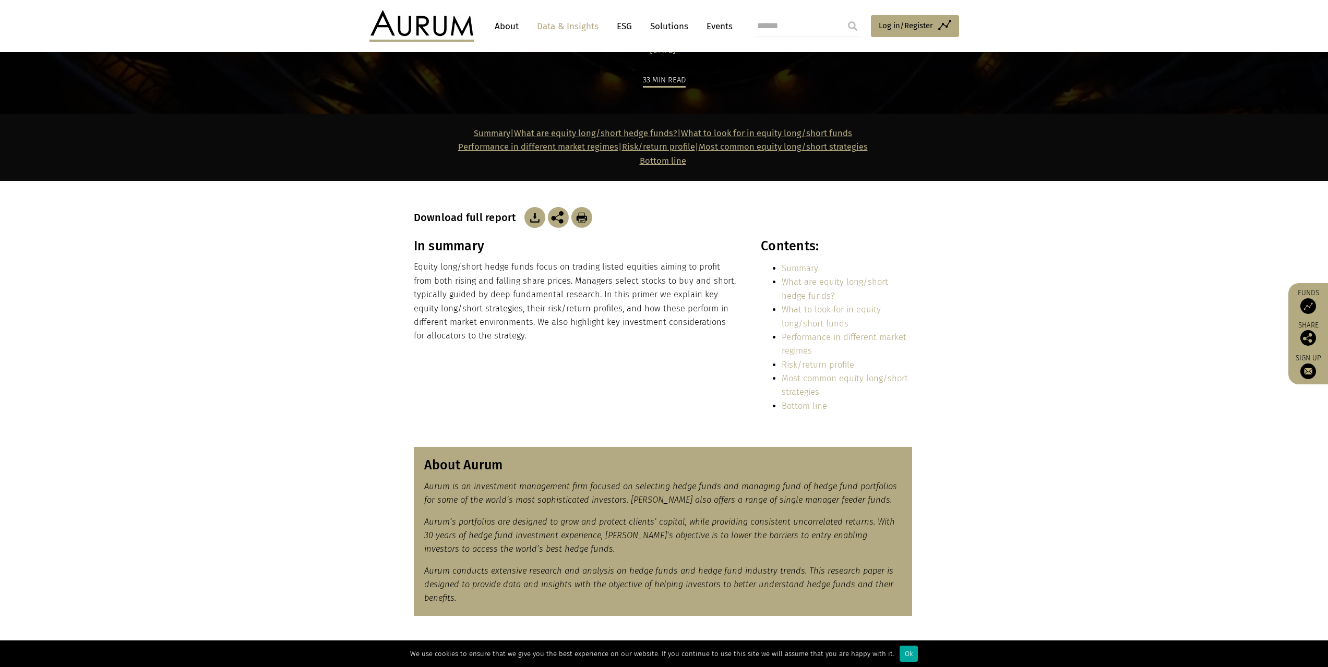  Describe the element at coordinates (1308, 371) in the screenshot. I see `img: Sign up to our newsletter` at that location.